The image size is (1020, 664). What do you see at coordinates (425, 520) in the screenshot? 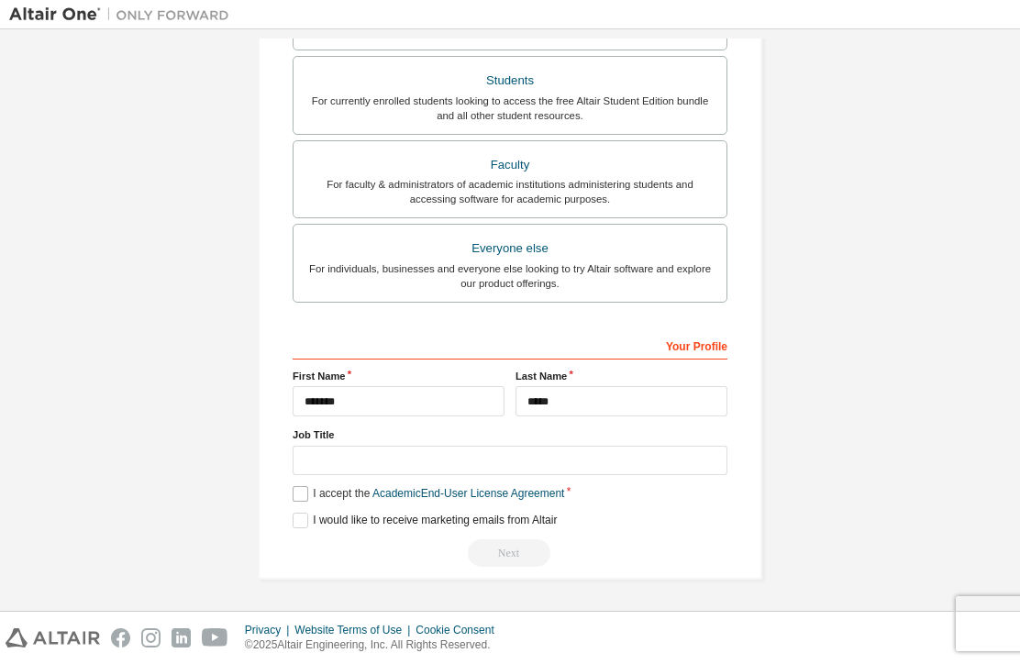
I see `label: I would like to receive marketing emails from Altair` at bounding box center [425, 520].